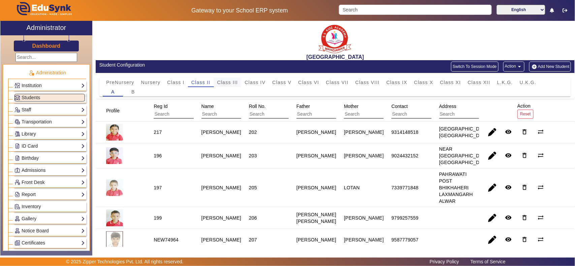 The image size is (575, 266). What do you see at coordinates (309, 83) in the screenshot?
I see `span: Class VI` at bounding box center [309, 83].